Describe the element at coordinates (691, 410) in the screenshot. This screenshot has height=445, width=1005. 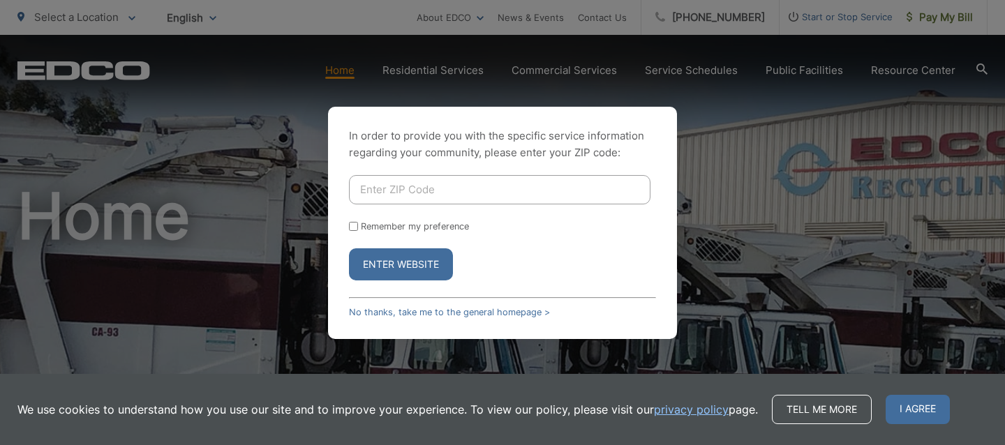
I see `a: privacy policy` at that location.